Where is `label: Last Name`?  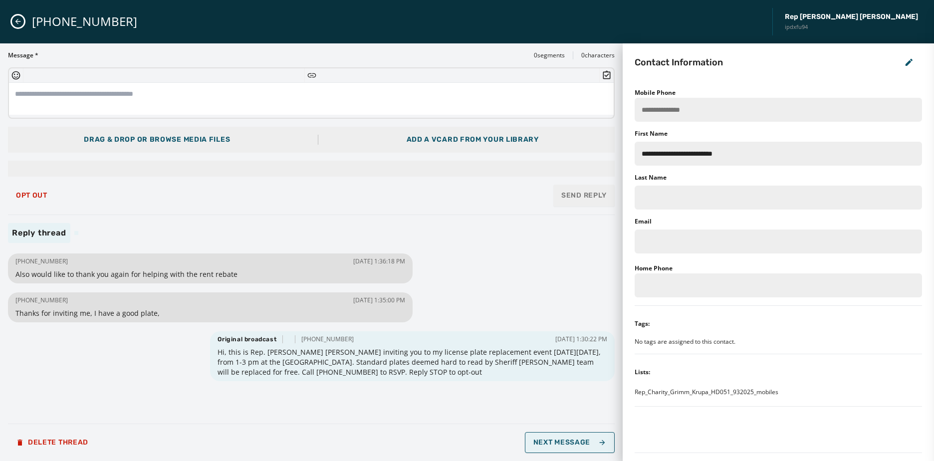 label: Last Name is located at coordinates (650, 178).